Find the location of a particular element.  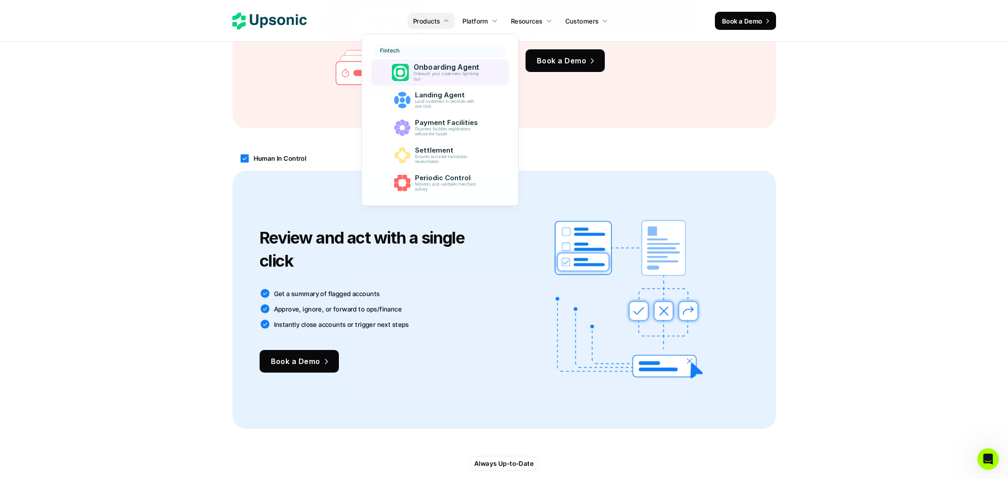

p: Resources is located at coordinates (527, 21).